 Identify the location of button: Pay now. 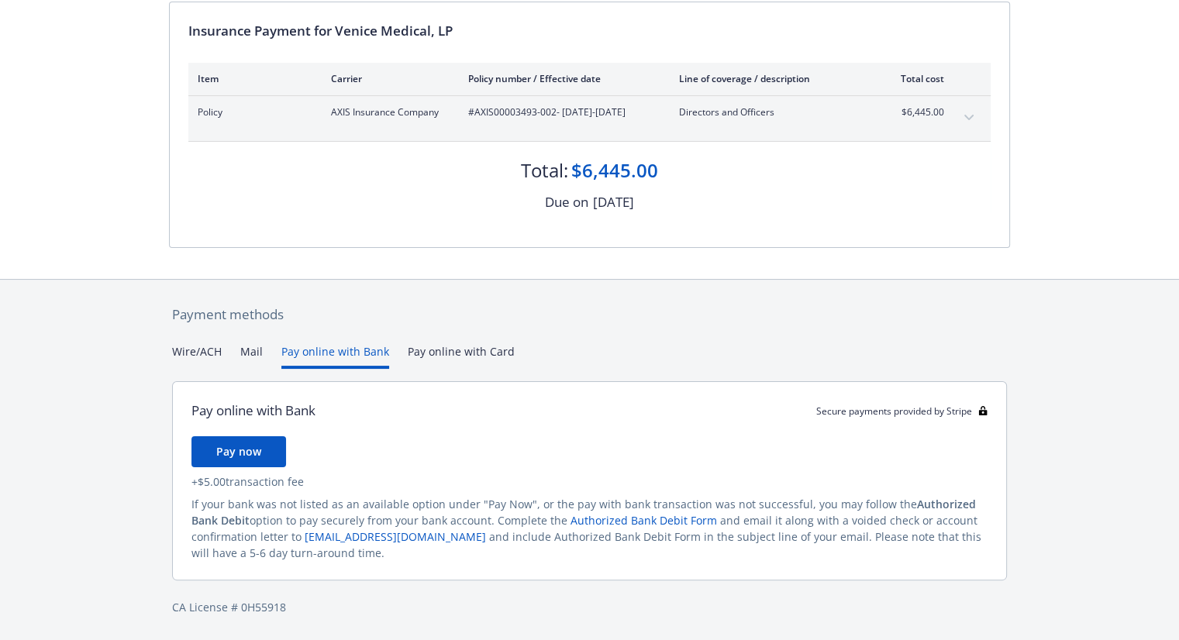
(239, 452).